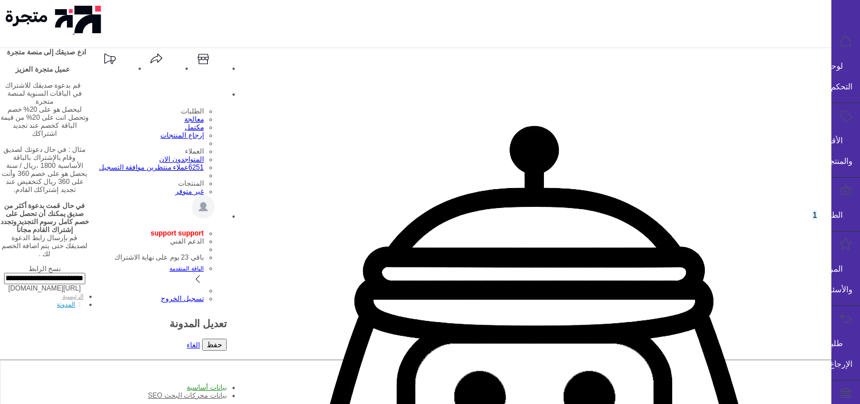 The height and width of the screenshot is (404, 860). I want to click on span: 6251, so click(196, 167).